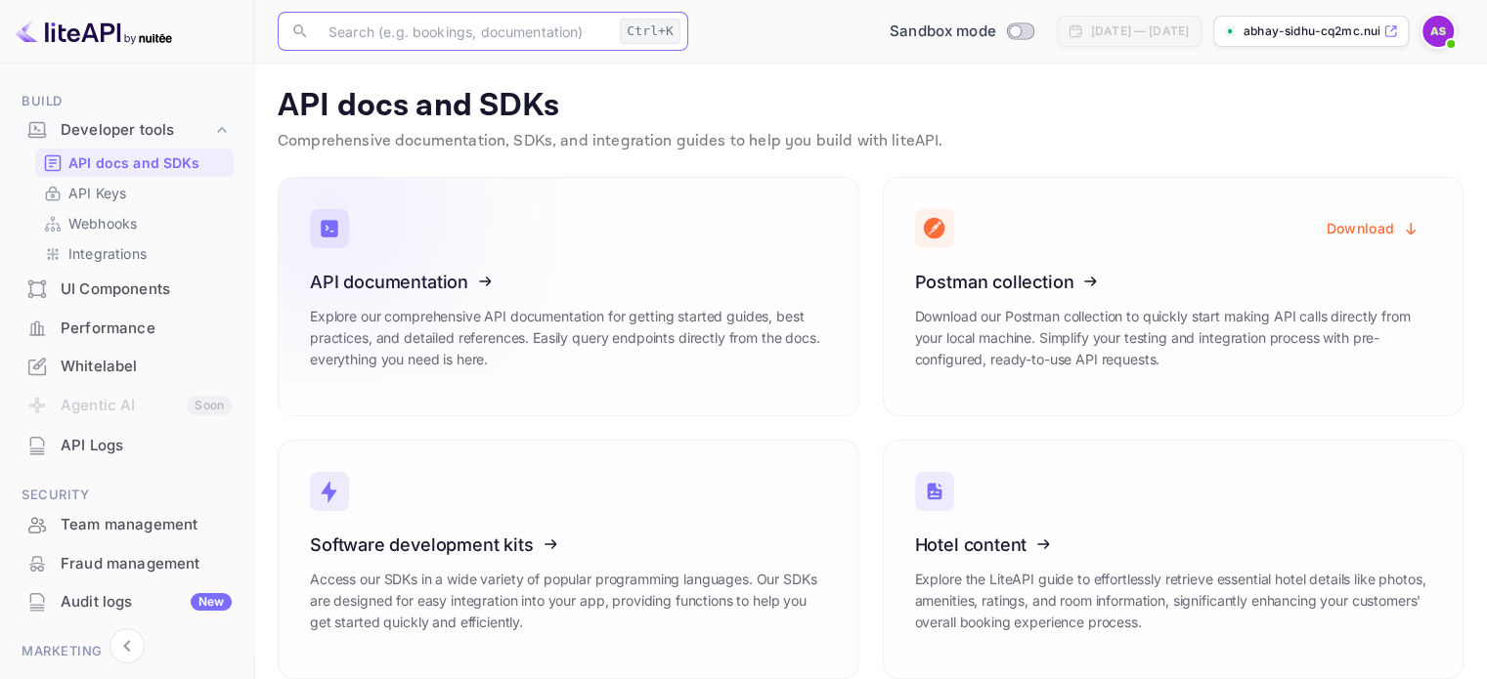 The image size is (1487, 679). Describe the element at coordinates (1373, 228) in the screenshot. I see `button: Download` at that location.